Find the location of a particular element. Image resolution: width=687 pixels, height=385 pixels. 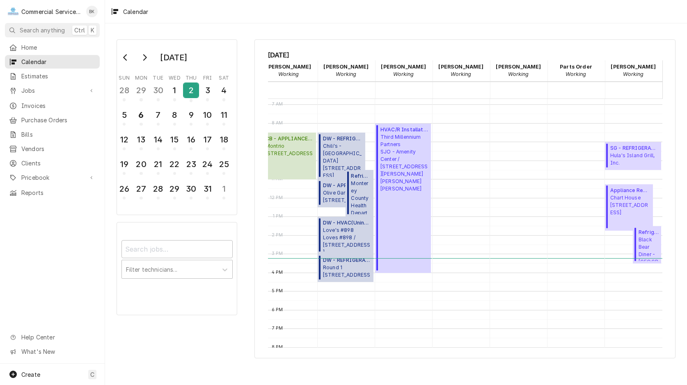

span: Purchase Orders is located at coordinates (58, 120).